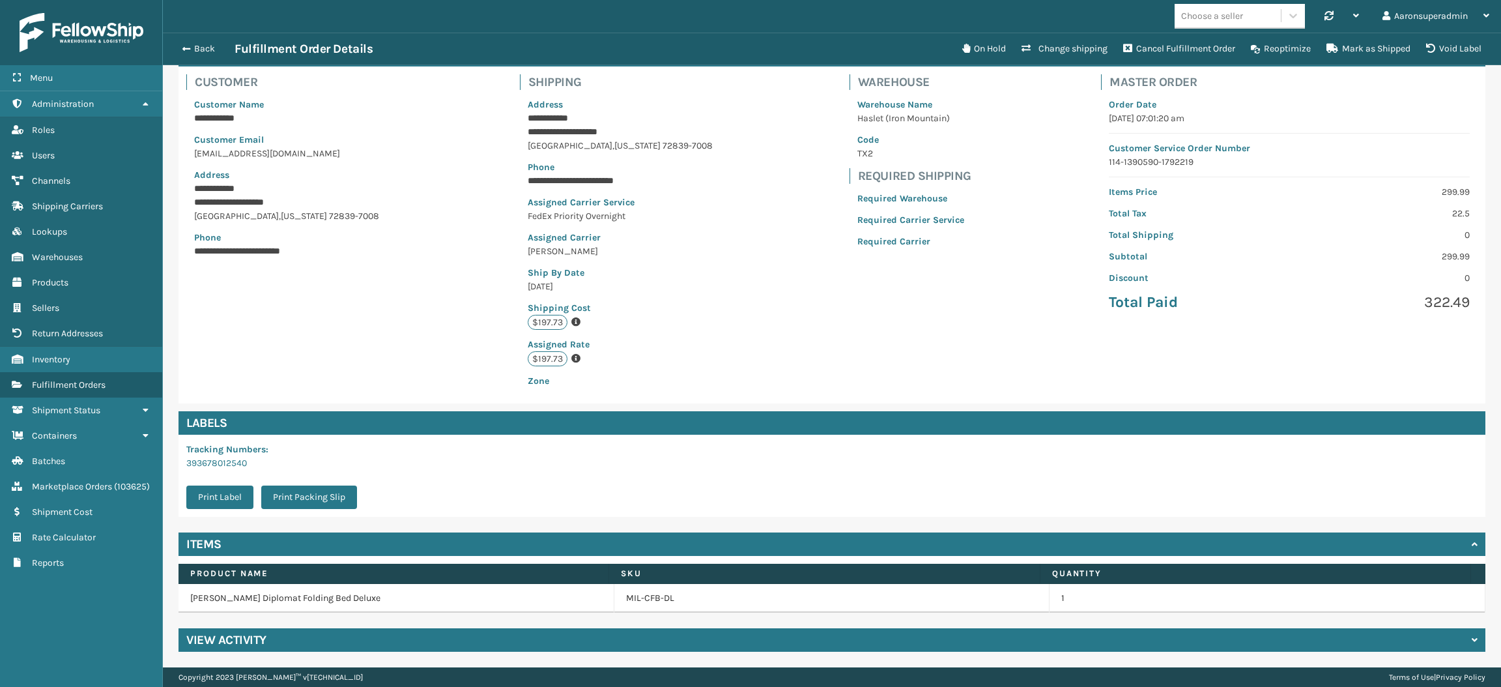 This screenshot has height=687, width=1501. Describe the element at coordinates (1256, 573) in the screenshot. I see `label: Quantity` at that location.